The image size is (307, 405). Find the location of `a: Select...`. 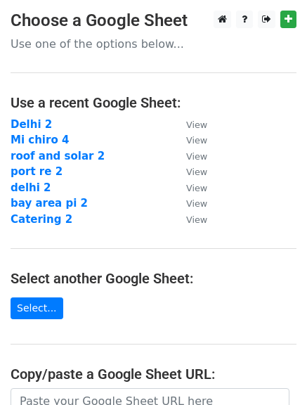

a: Select... is located at coordinates (37, 308).